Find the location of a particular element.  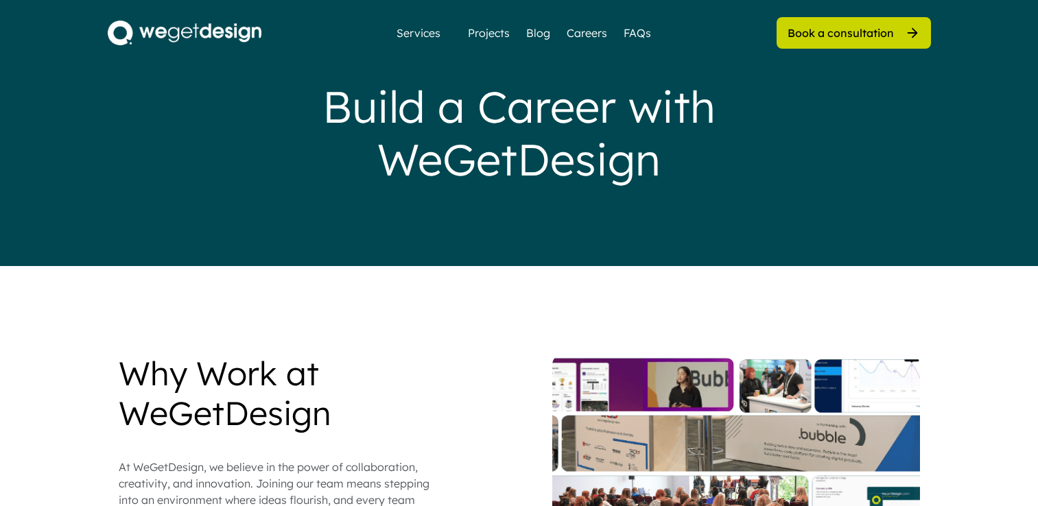

div: FAQs is located at coordinates (637, 33).